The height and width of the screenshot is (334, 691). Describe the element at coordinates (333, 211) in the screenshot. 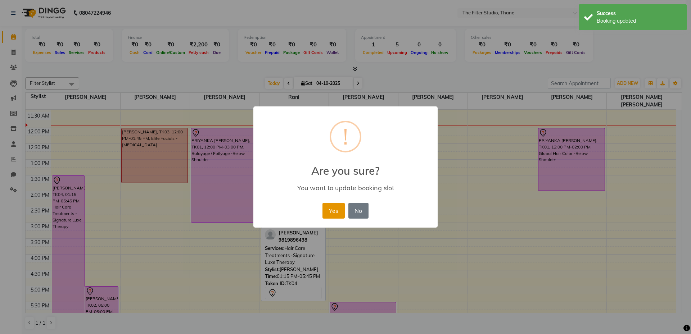

I see `button: Yes` at that location.